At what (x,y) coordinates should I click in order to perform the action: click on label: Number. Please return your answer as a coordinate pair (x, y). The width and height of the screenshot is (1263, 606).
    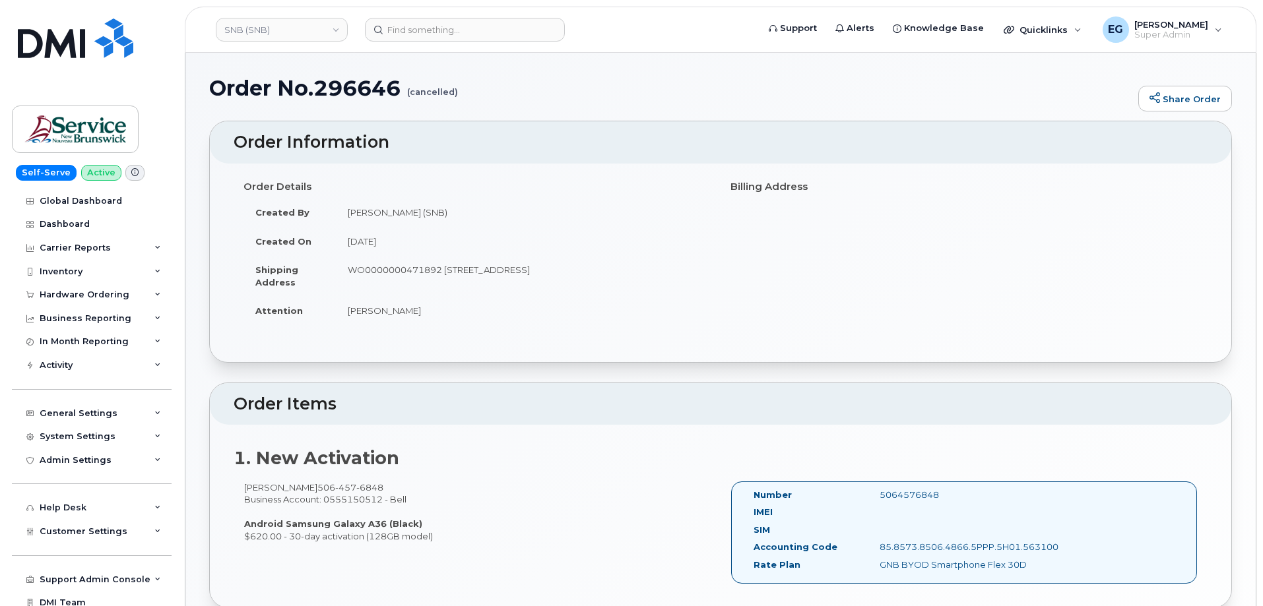
    Looking at the image, I should click on (772, 495).